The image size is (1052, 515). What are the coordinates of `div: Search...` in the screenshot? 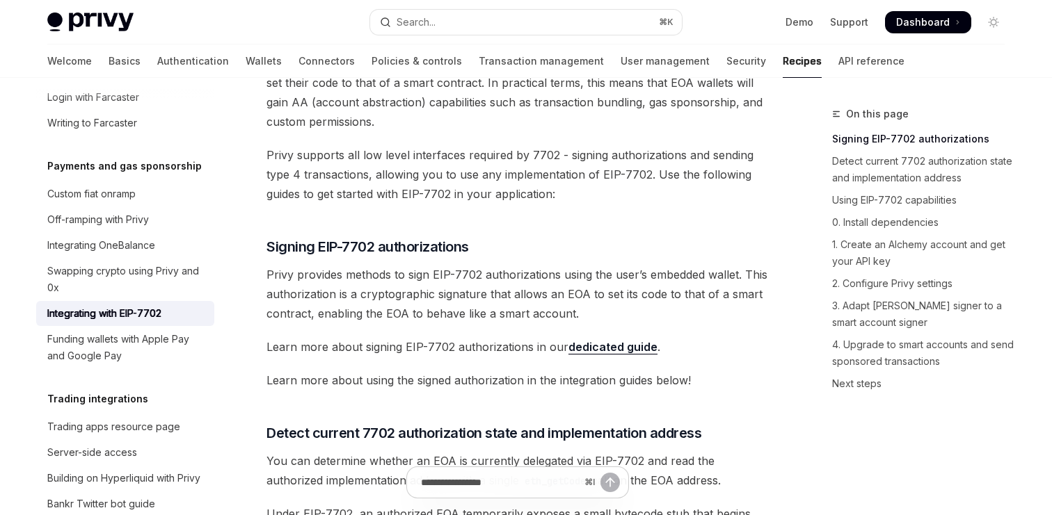 It's located at (416, 22).